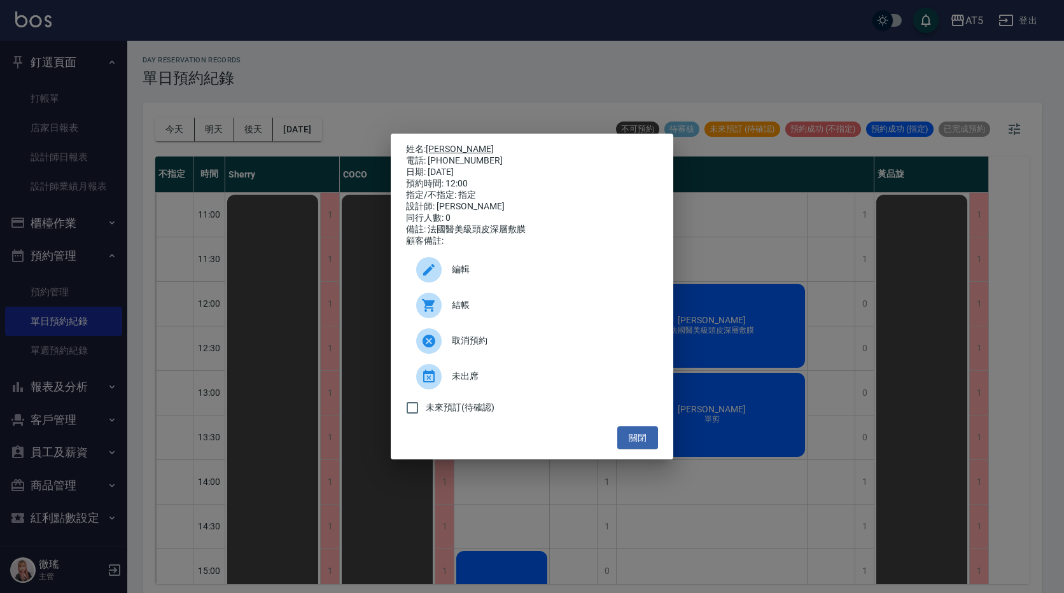 The image size is (1064, 593). Describe the element at coordinates (532, 306) in the screenshot. I see `div: 結帳` at that location.